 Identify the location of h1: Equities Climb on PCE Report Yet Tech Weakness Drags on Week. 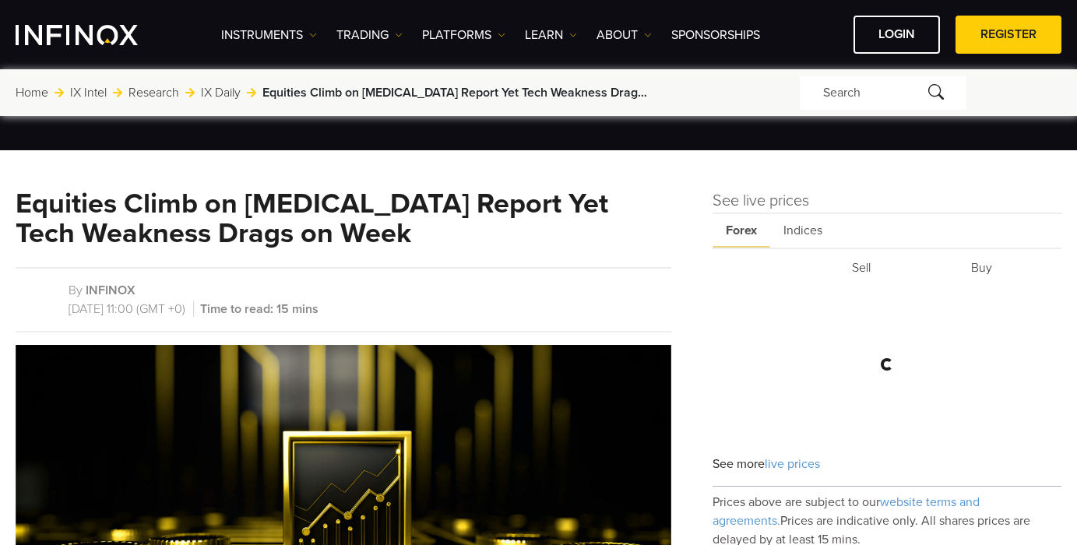
(344, 219).